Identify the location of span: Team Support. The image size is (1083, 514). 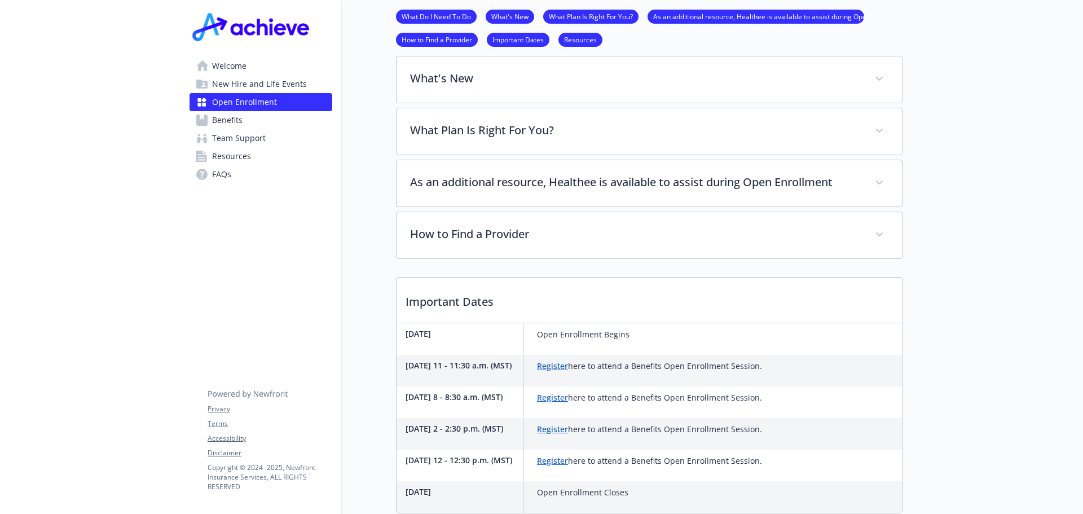
(239, 138).